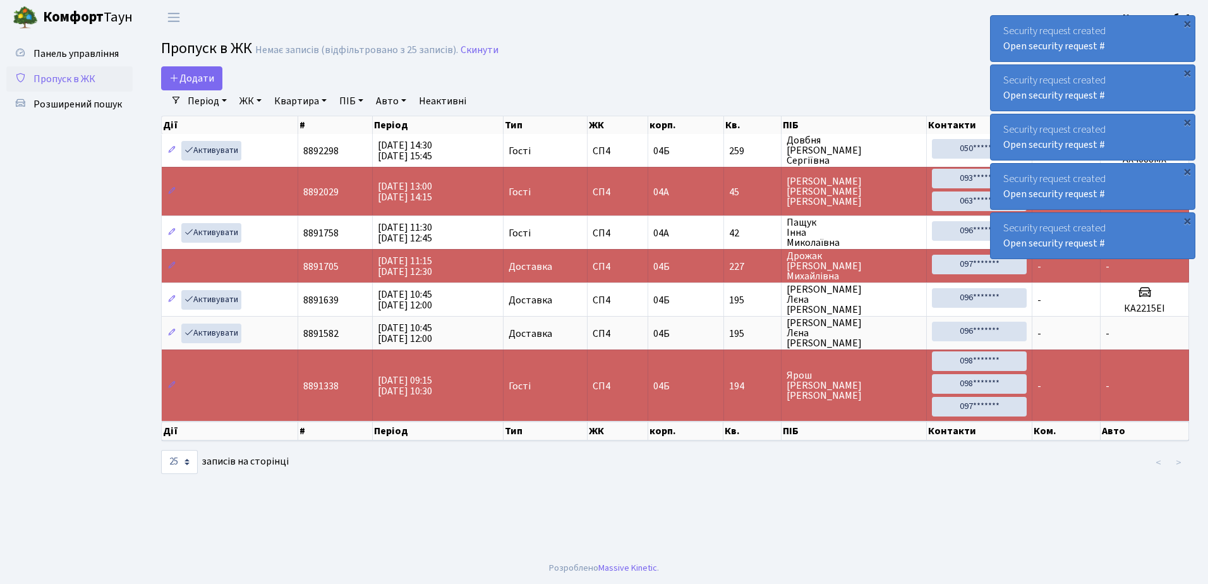 The width and height of the screenshot is (1208, 584). I want to click on th: Ком., so click(1066, 431).